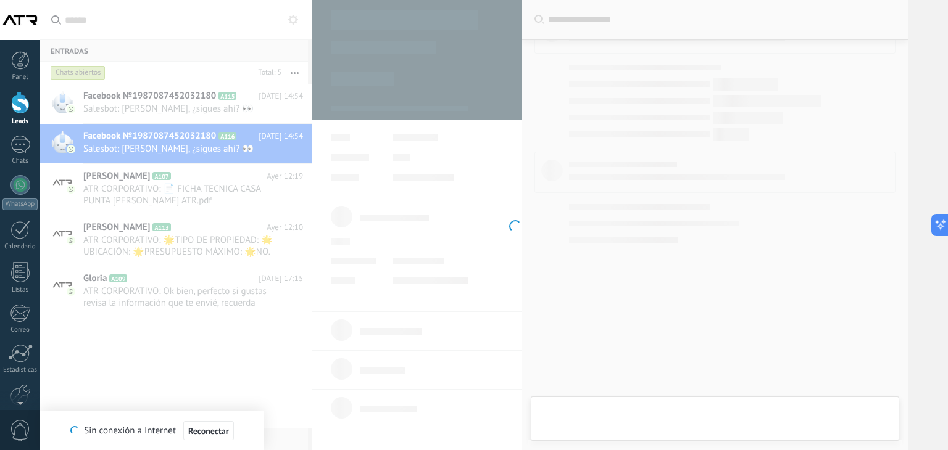  What do you see at coordinates (20, 290) in the screenshot?
I see `div: Listas` at bounding box center [20, 290].